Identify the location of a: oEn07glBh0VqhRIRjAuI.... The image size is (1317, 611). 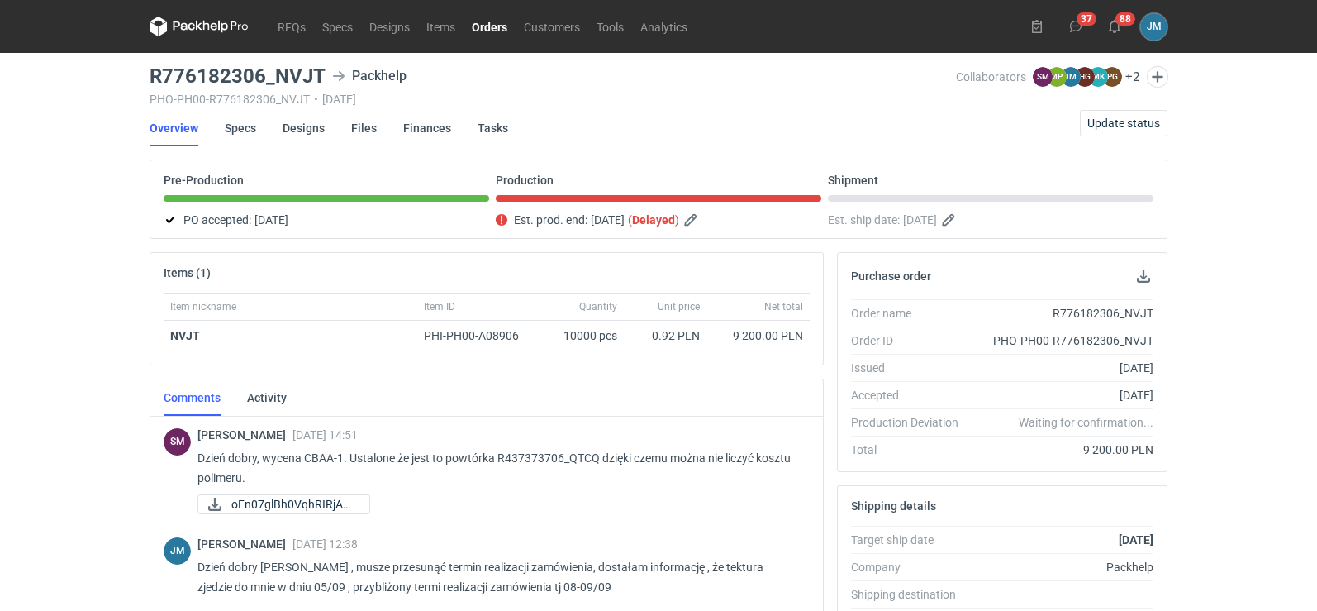
(283, 504).